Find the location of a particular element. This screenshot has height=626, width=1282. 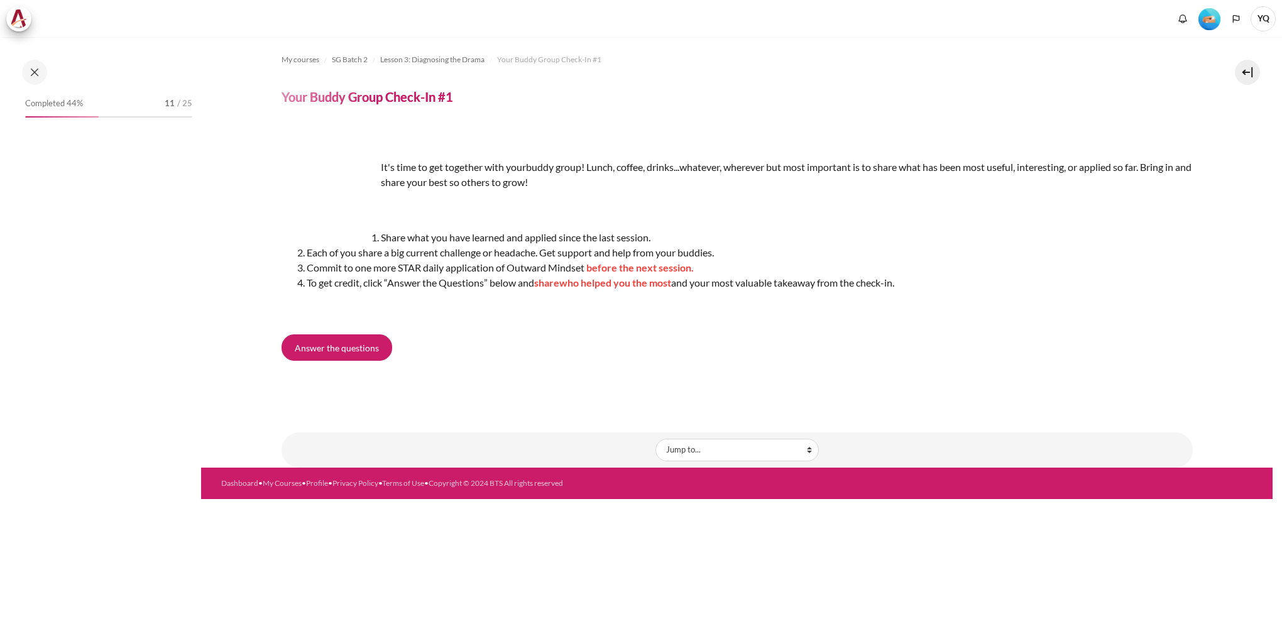

div: Level #2 is located at coordinates (1210, 18).